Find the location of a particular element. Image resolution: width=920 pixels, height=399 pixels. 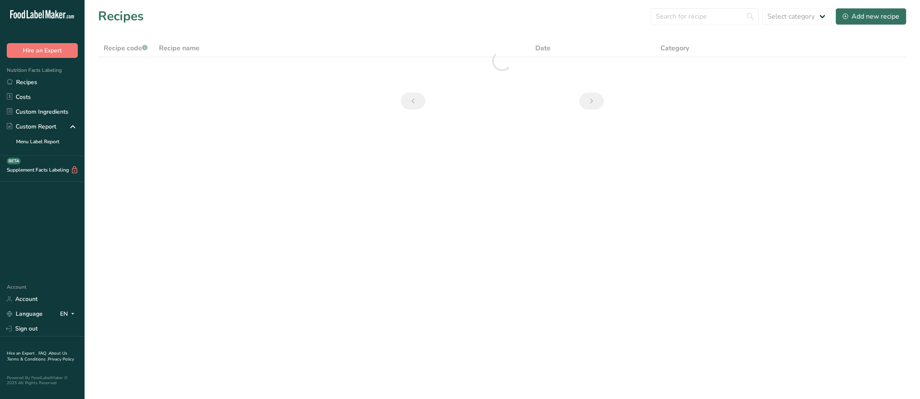

div: BETA is located at coordinates (14, 161).